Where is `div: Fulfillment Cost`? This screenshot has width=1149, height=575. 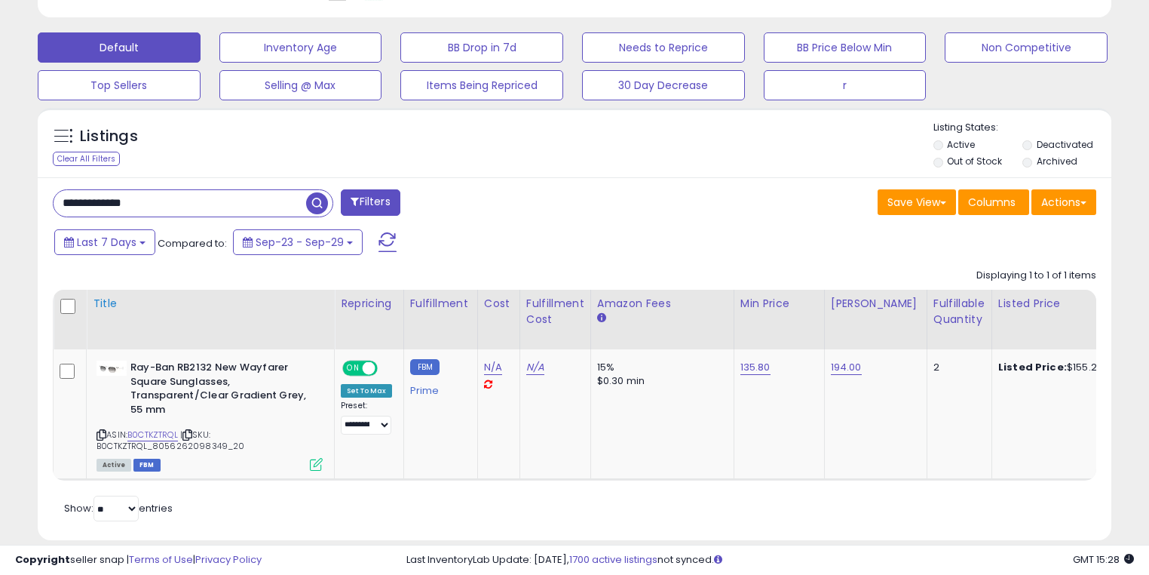
div: Fulfillment Cost is located at coordinates (555, 311).